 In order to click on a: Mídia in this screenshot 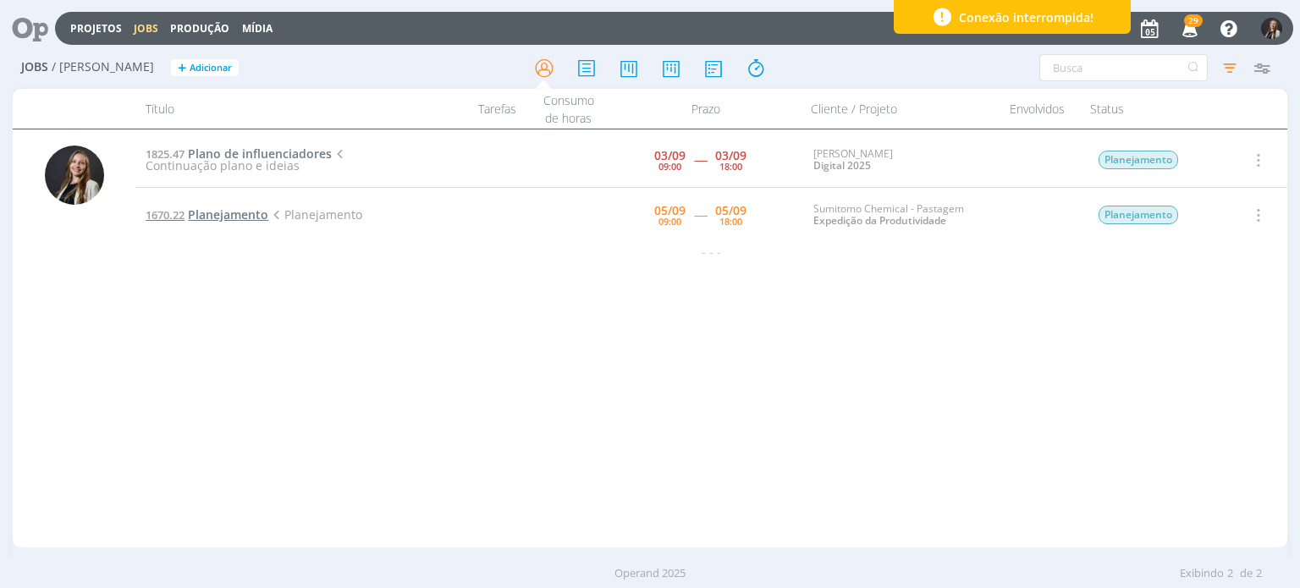, I will do `click(257, 28)`.